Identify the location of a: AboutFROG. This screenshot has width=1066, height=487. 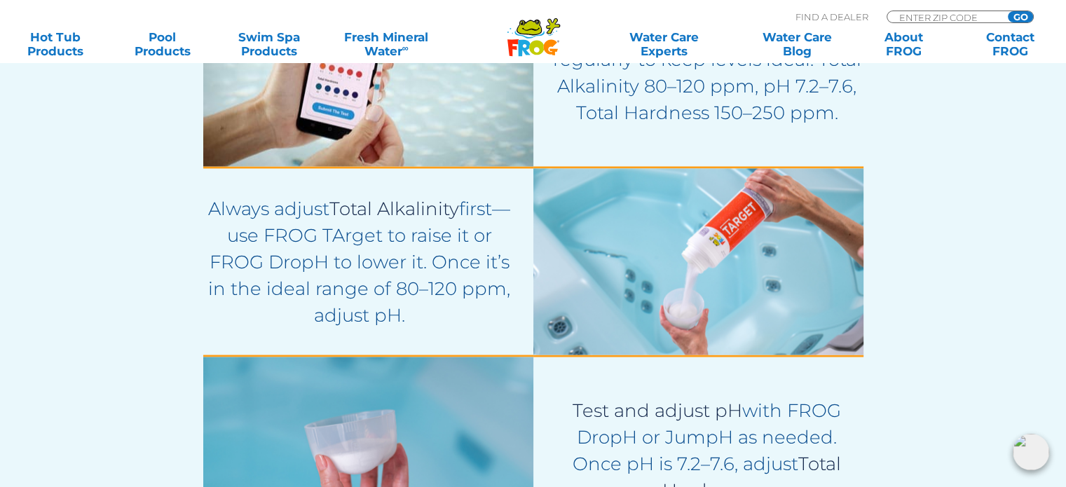
(903, 44).